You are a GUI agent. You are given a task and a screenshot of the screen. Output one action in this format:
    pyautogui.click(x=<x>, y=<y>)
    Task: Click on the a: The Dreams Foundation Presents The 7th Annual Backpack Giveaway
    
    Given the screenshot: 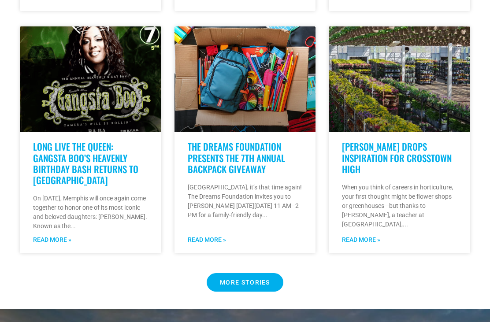 What is the action you would take?
    pyautogui.click(x=236, y=157)
    